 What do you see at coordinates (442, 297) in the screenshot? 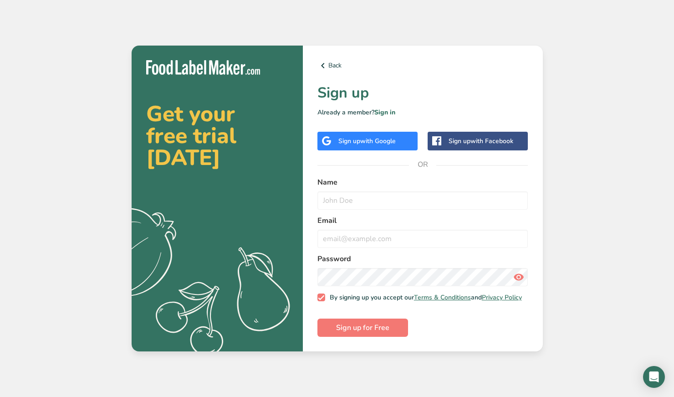
I see `a: Terms & Conditions` at bounding box center [442, 297].